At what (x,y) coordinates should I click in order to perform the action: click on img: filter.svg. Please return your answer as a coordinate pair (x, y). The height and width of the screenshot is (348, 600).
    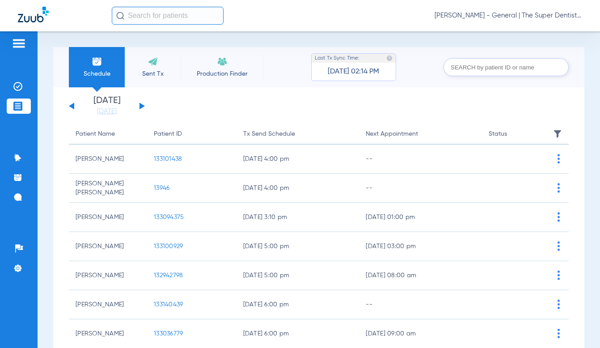
    Looking at the image, I should click on (558, 134).